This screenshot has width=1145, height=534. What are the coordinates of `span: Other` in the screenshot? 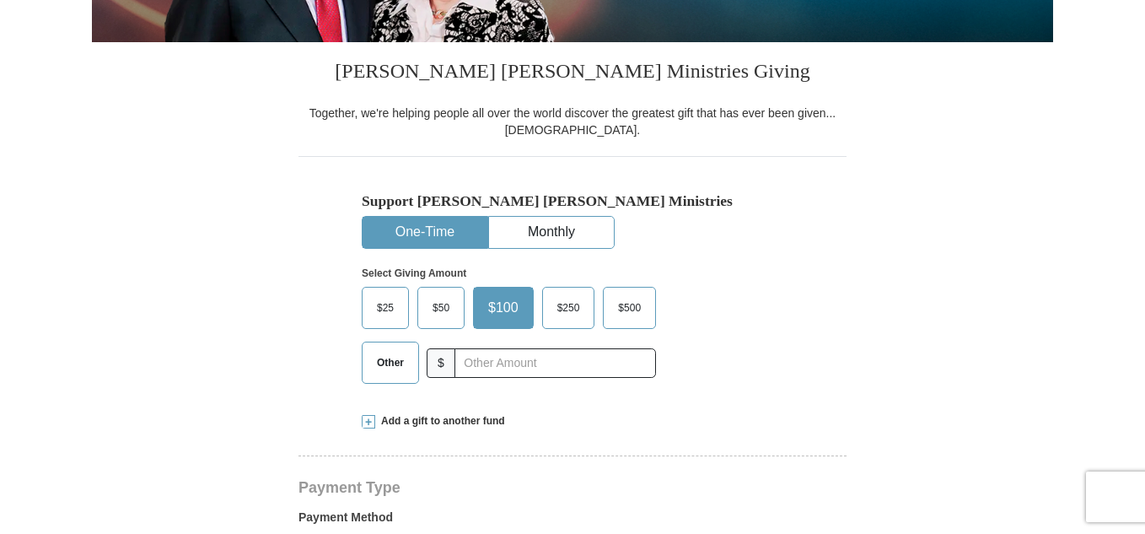 It's located at (390, 363).